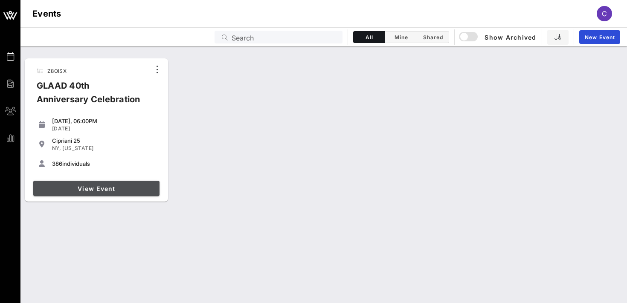 The height and width of the screenshot is (303, 627). I want to click on span: NY,, so click(56, 148).